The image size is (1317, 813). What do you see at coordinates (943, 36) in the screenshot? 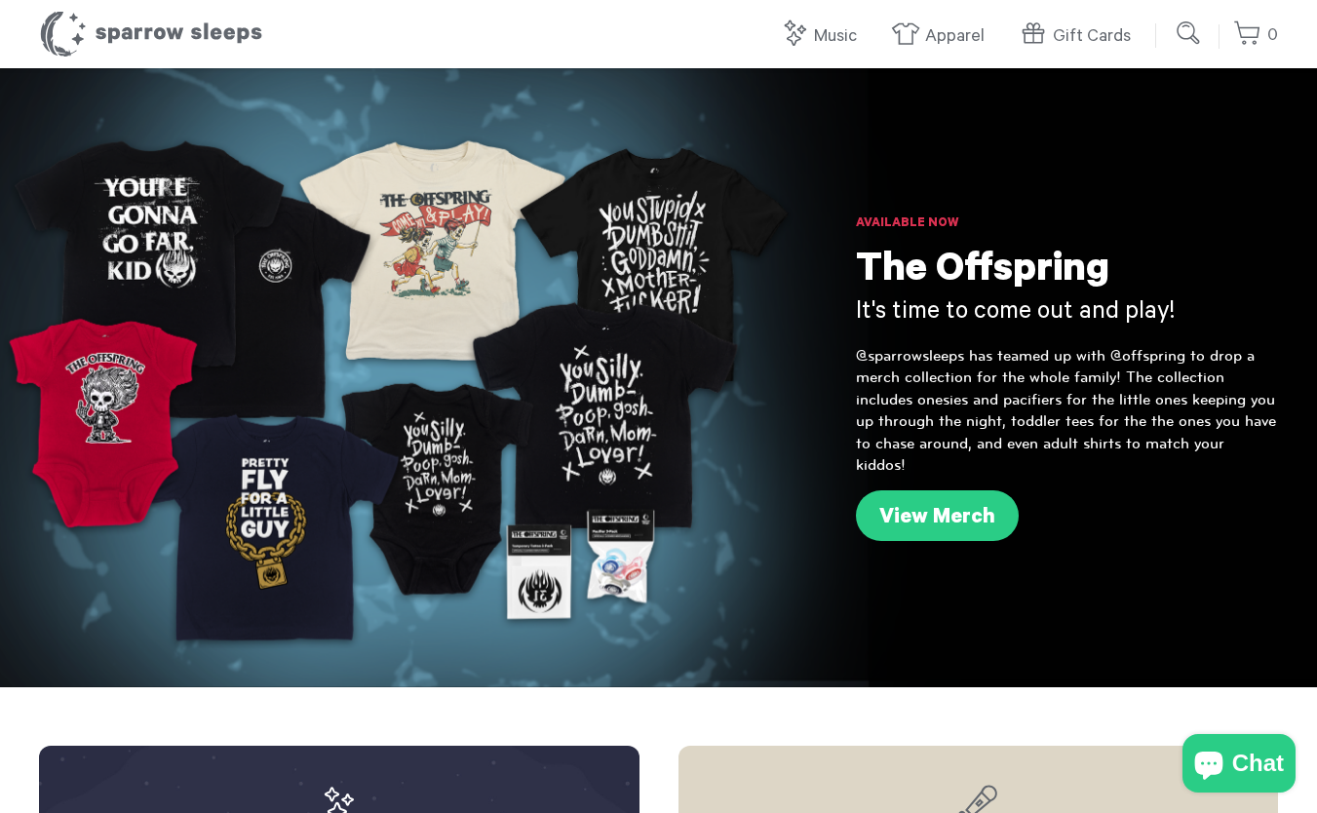
I see `a: Apparel` at bounding box center [943, 36].